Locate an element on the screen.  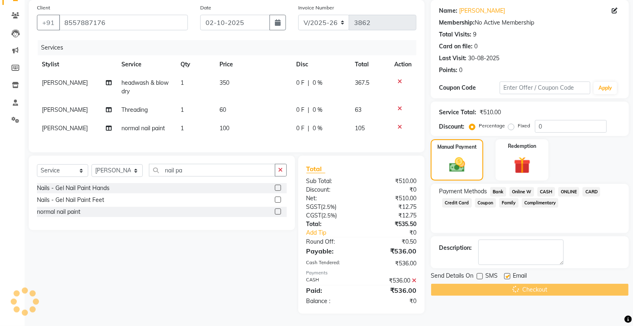
span: Family is located at coordinates (509, 203).